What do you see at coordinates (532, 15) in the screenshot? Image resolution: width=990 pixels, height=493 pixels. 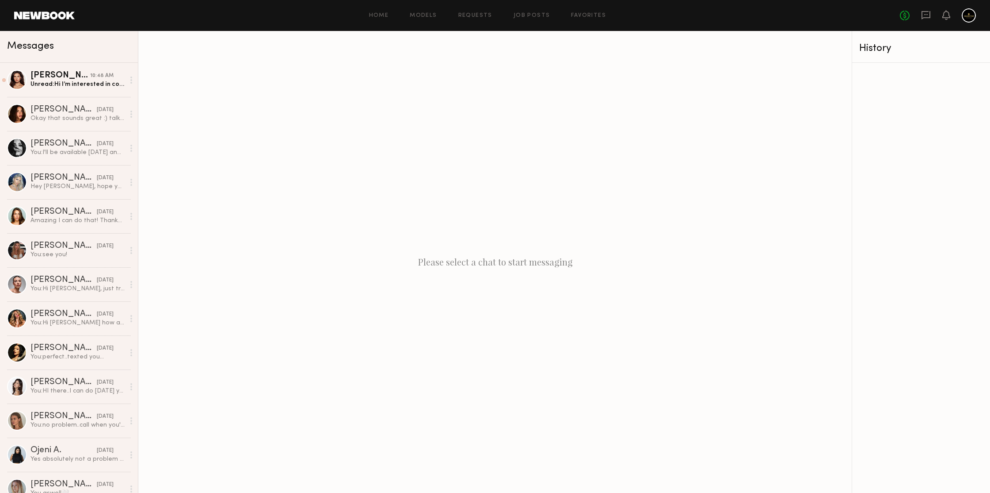 I see `a: Job Posts` at bounding box center [532, 15].